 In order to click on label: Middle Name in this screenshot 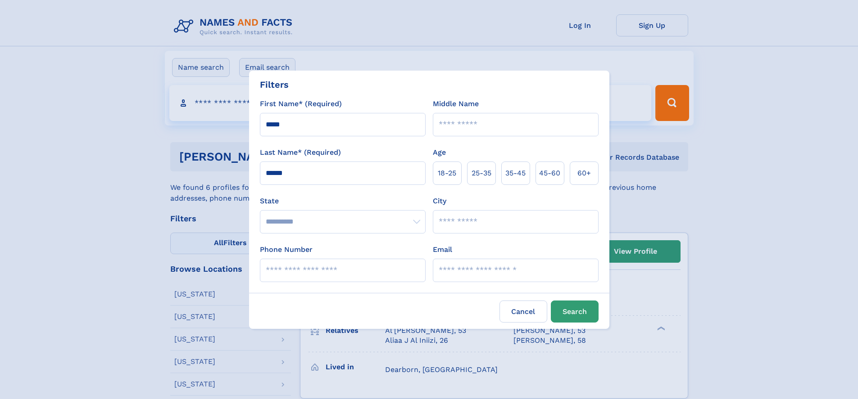, I will do `click(456, 104)`.